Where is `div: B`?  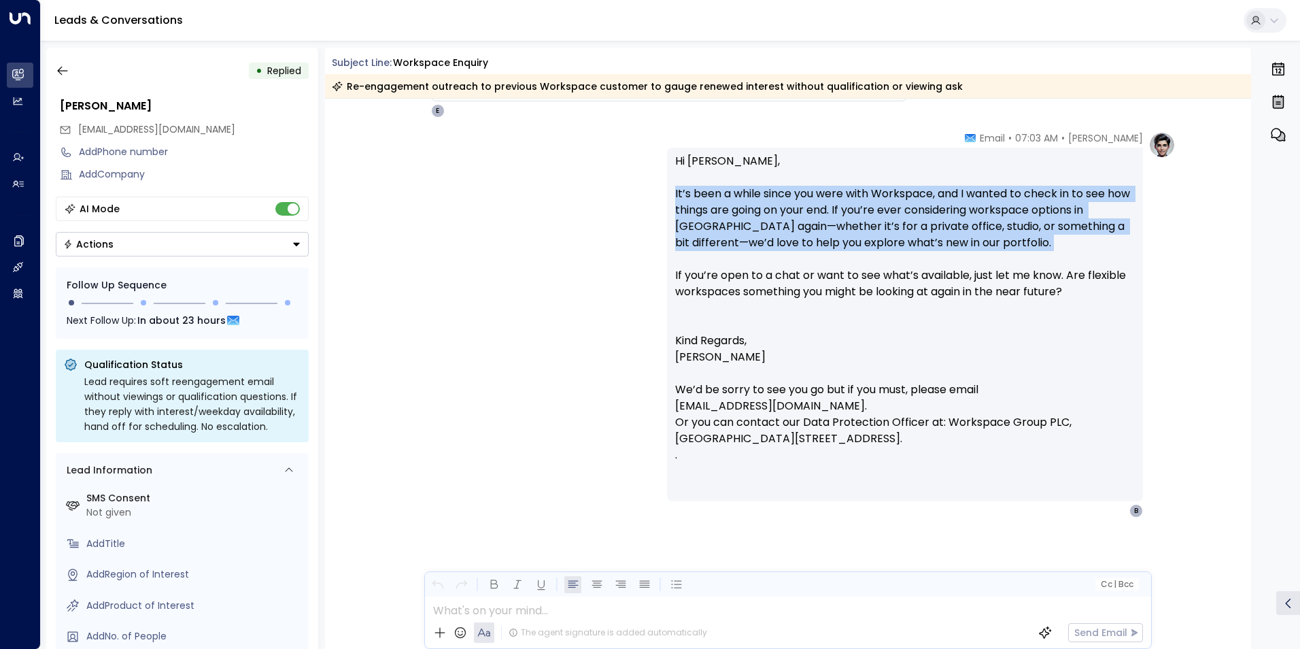
div: B is located at coordinates (1136, 511).